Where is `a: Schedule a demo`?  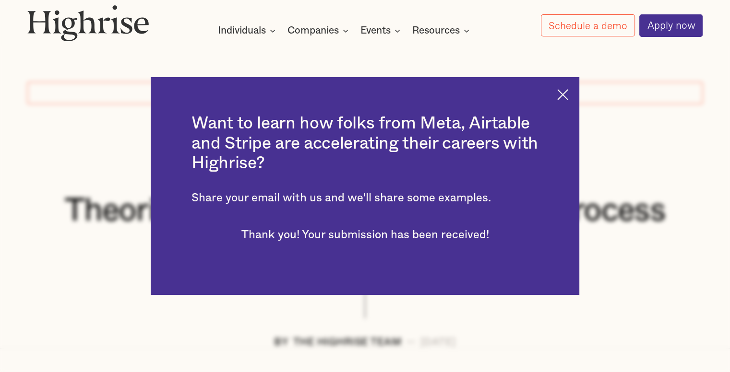
a: Schedule a demo is located at coordinates (588, 25).